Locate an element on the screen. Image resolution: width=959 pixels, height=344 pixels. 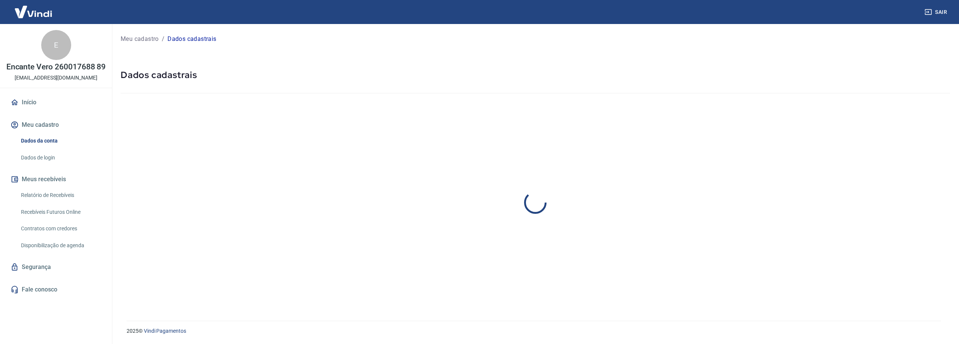
button: Meus recebíveis is located at coordinates (56, 179).